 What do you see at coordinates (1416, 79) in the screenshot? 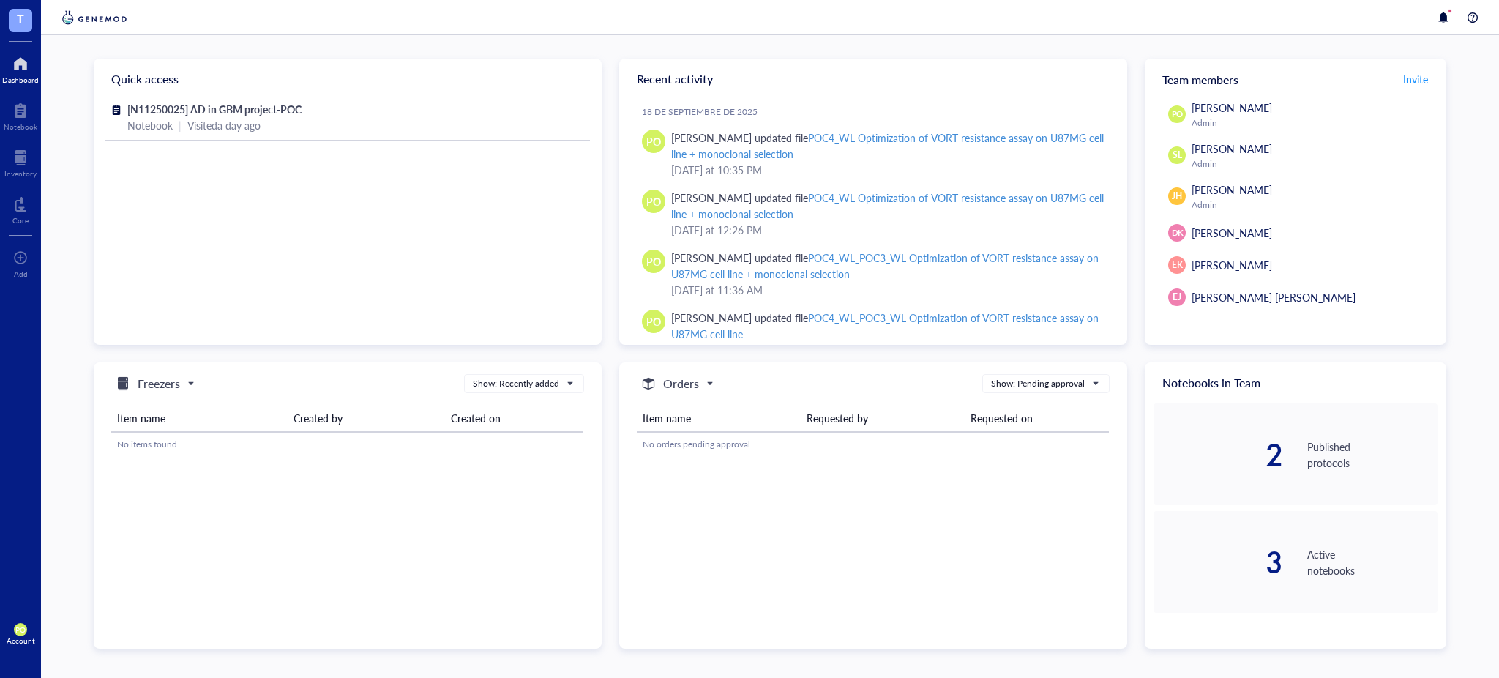
I see `a: Invite` at bounding box center [1416, 79].